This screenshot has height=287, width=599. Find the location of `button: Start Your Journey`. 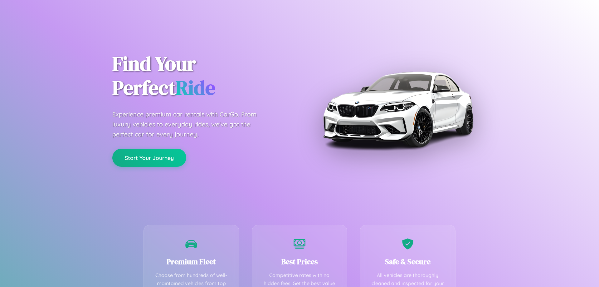

button: Start Your Journey is located at coordinates (149, 158).